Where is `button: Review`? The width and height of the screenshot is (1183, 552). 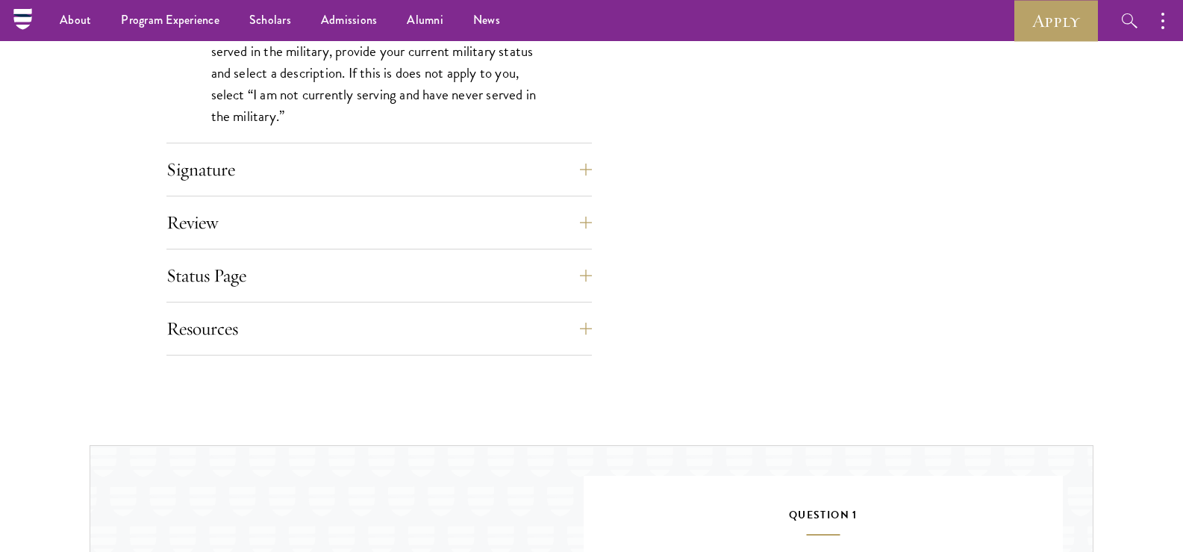 button: Review is located at coordinates (379, 222).